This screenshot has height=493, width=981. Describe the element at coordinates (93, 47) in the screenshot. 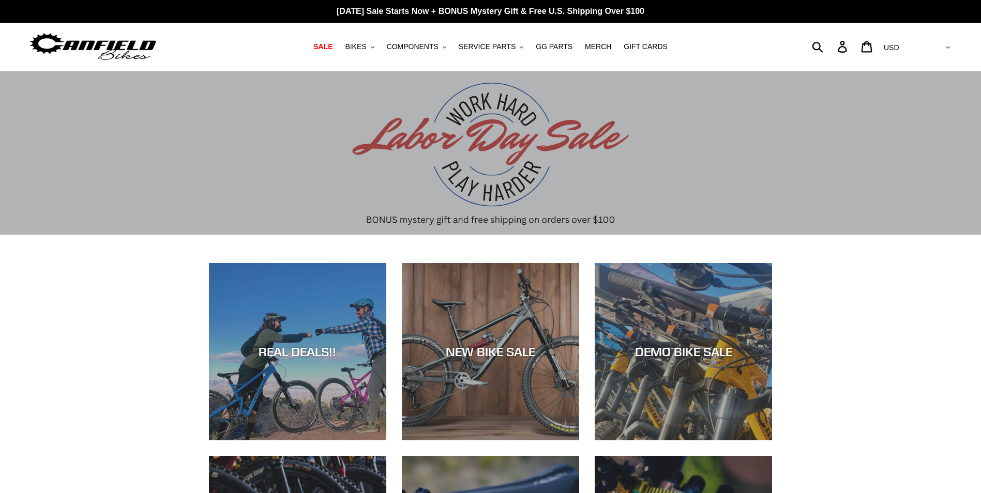

I see `img: Canfield Bikes` at that location.